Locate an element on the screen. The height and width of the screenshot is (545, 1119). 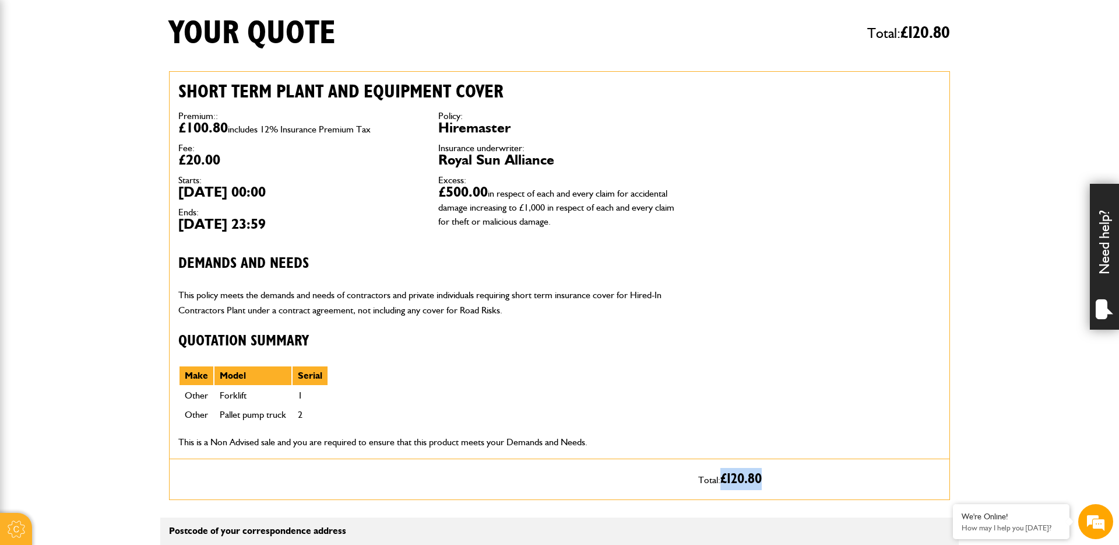
th: Serial is located at coordinates (310, 375).